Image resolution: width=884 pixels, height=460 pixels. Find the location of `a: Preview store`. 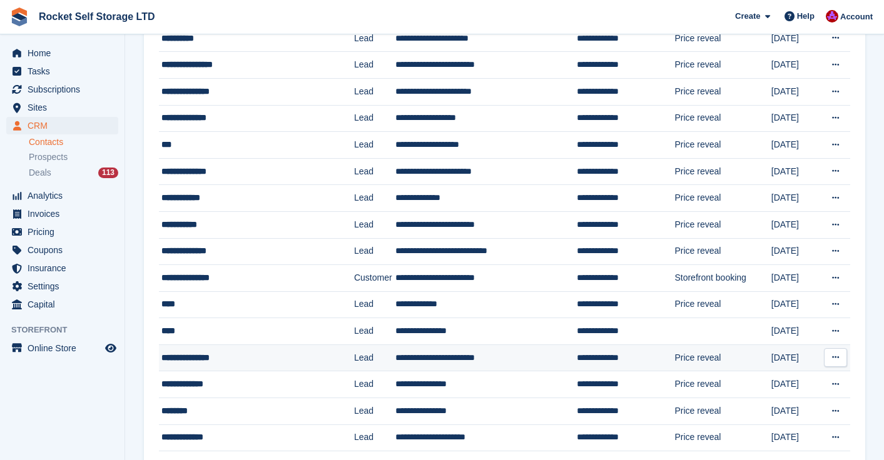

a: Preview store is located at coordinates (111, 348).